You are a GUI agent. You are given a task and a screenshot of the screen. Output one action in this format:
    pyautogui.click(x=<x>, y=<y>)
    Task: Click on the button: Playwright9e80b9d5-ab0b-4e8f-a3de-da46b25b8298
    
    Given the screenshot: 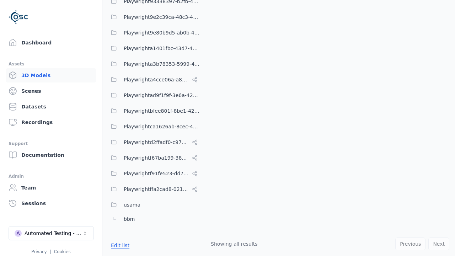 What is the action you would take?
    pyautogui.click(x=154, y=33)
    